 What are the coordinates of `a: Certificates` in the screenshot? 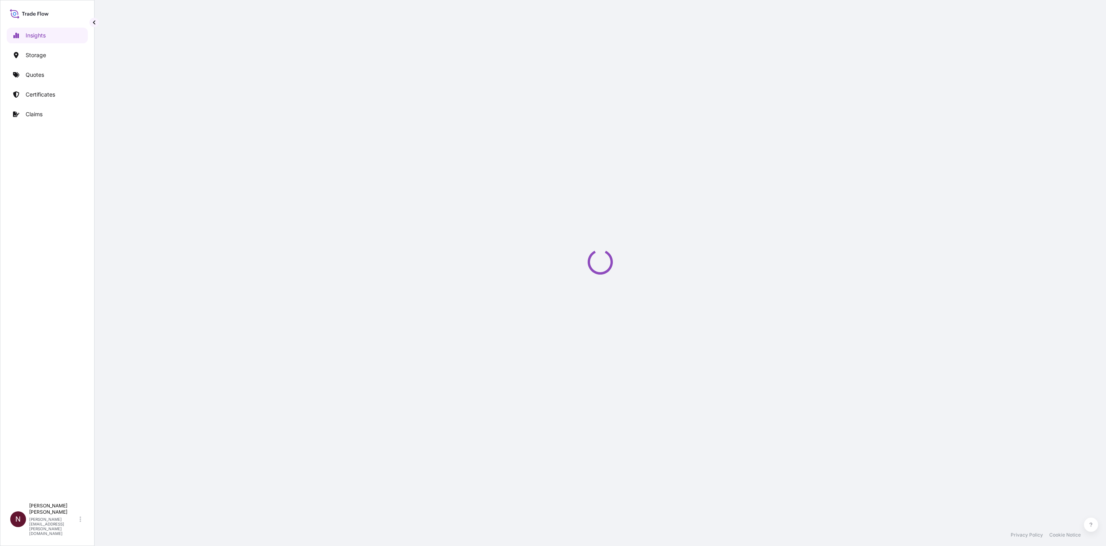 It's located at (47, 95).